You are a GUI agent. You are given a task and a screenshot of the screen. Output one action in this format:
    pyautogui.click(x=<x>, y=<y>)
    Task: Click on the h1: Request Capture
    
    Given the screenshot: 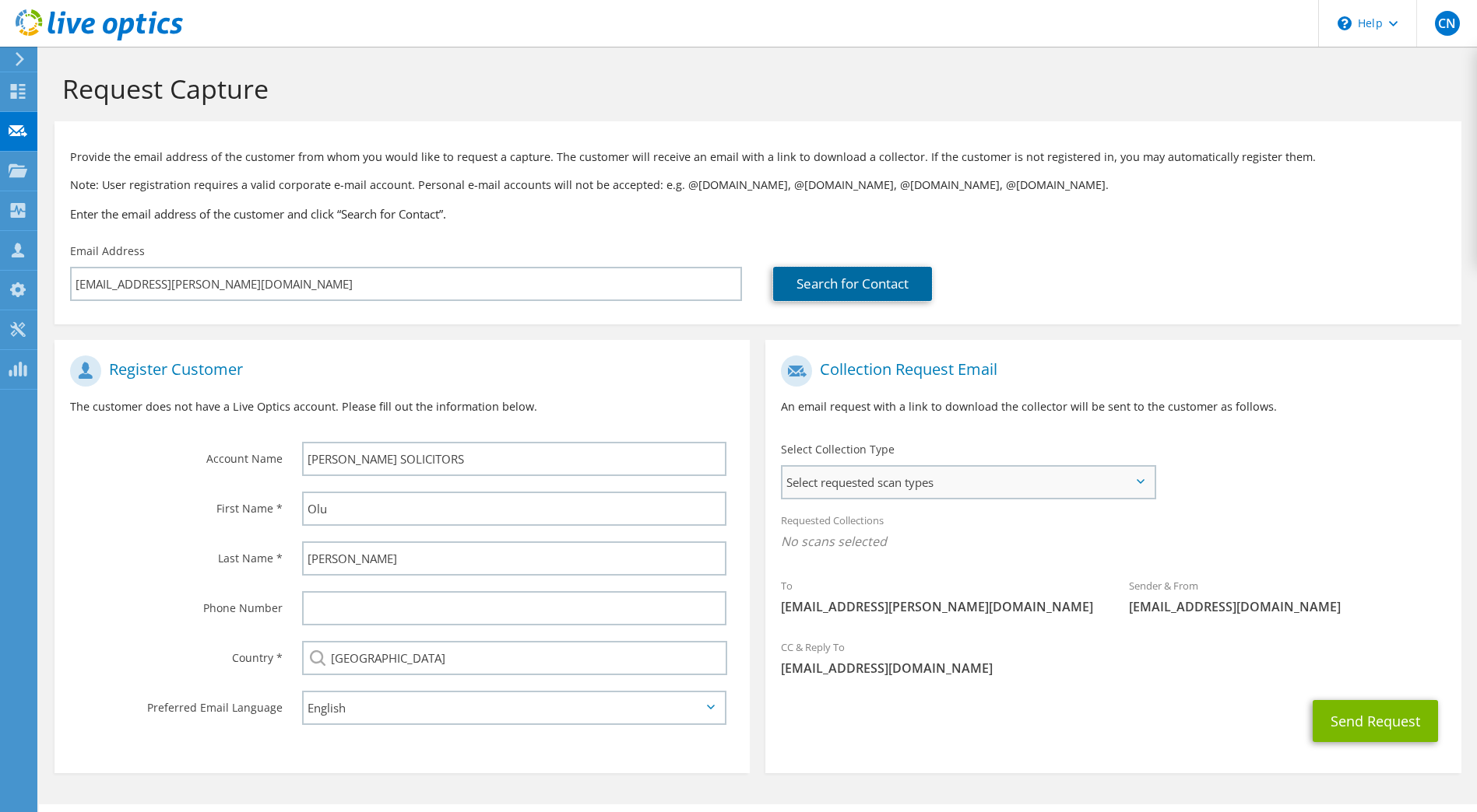 What is the action you would take?
    pyautogui.click(x=753, y=89)
    